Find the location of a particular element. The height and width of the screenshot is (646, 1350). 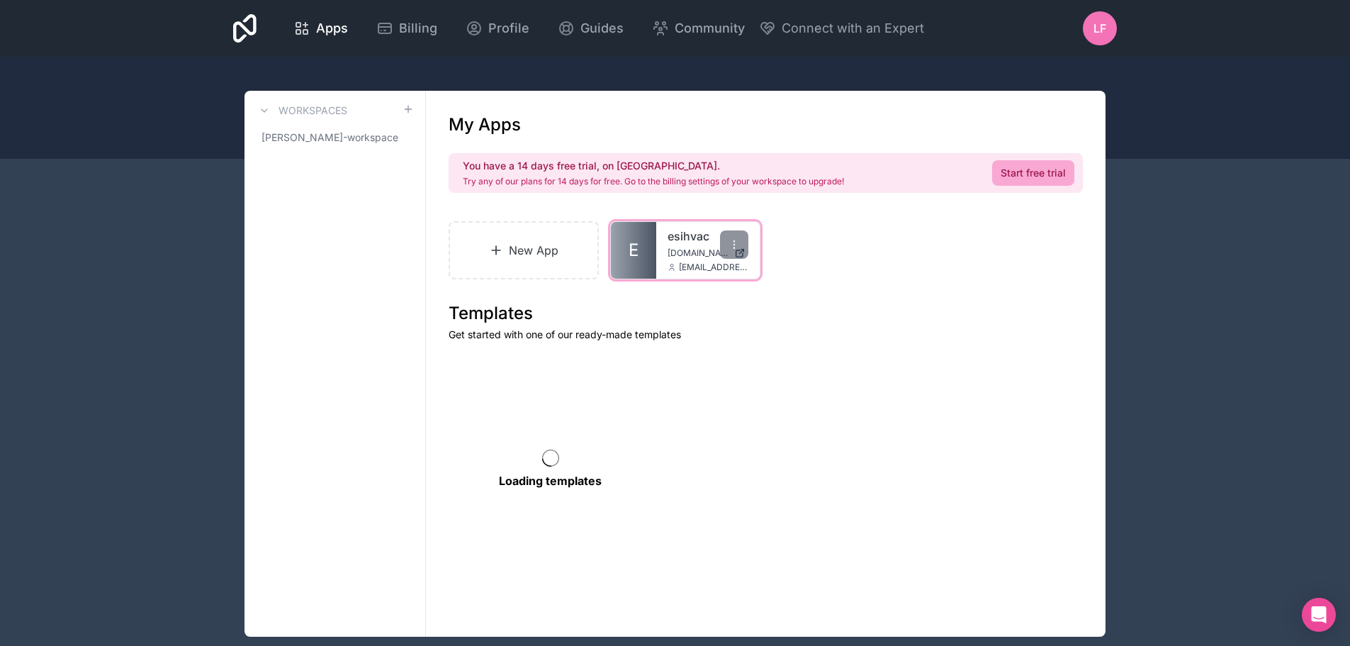

span: Community is located at coordinates (710, 28).